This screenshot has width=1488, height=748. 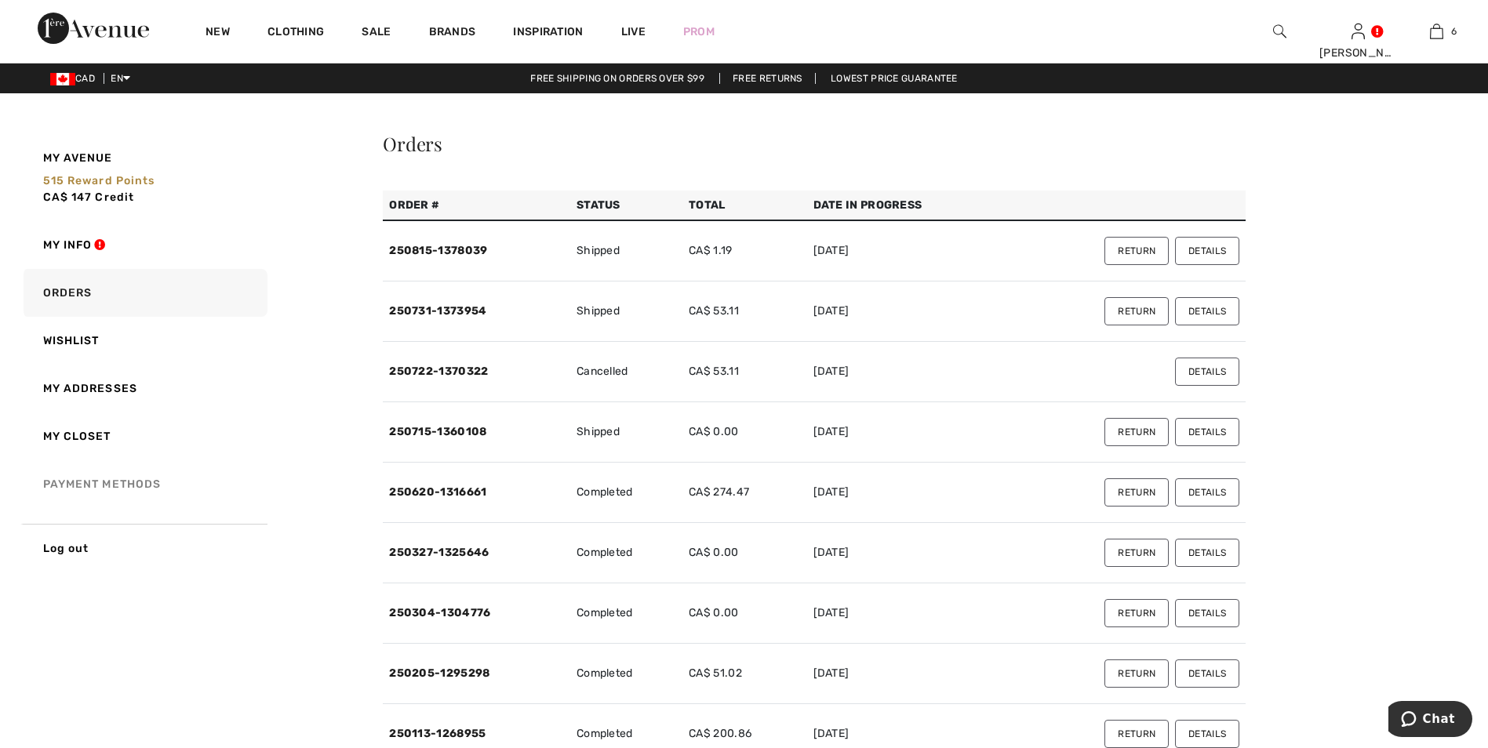 What do you see at coordinates (1437, 31) in the screenshot?
I see `a: 6` at bounding box center [1437, 31].